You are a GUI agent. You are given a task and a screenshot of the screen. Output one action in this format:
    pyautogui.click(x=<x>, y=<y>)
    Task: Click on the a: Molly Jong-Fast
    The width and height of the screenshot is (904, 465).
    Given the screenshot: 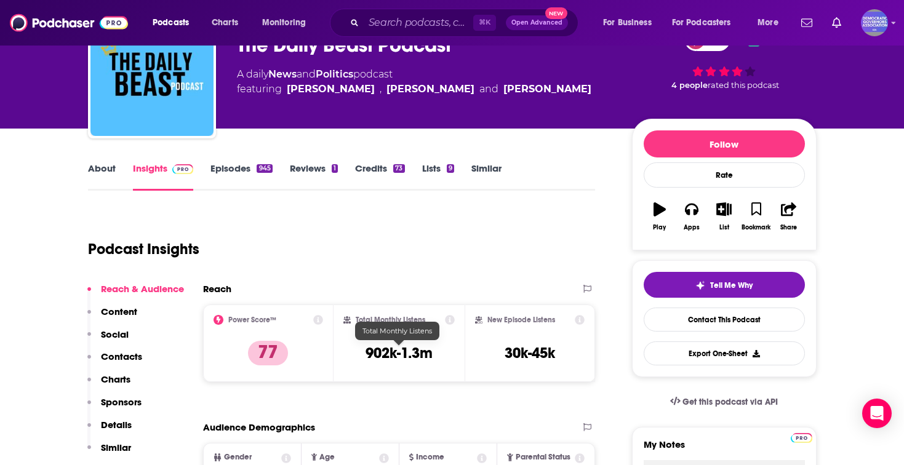 What is the action you would take?
    pyautogui.click(x=430, y=89)
    